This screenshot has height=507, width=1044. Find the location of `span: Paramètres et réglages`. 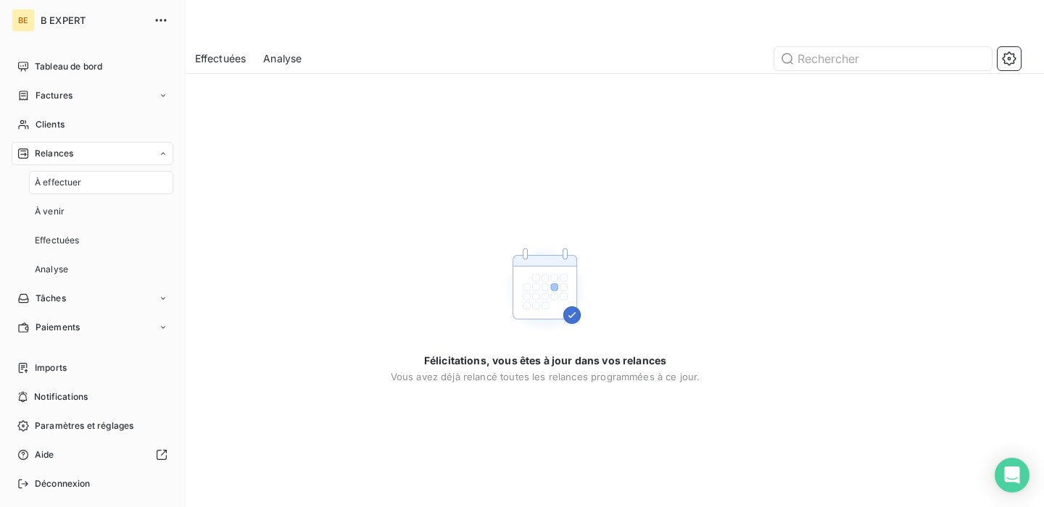

span: Paramètres et réglages is located at coordinates (84, 426).